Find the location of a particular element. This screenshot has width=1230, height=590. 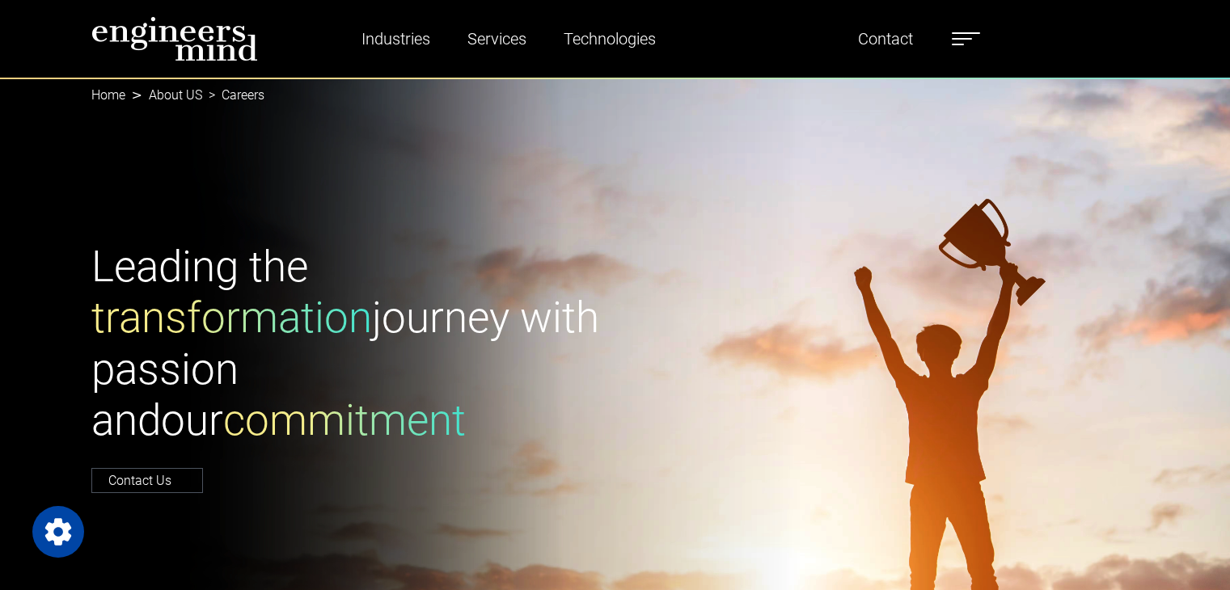

a: Technologies is located at coordinates (610, 39).